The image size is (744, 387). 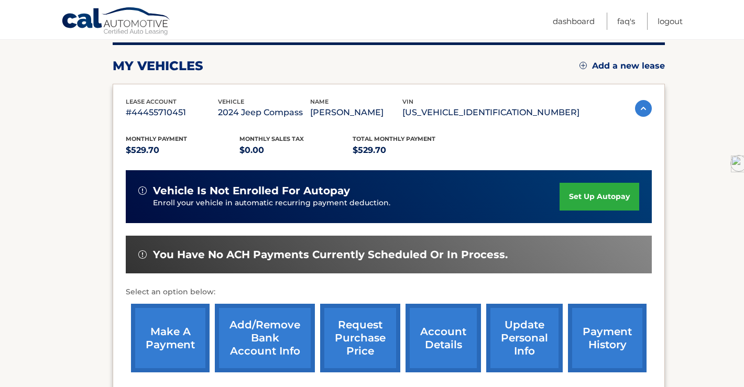 What do you see at coordinates (158, 66) in the screenshot?
I see `h2: my vehicles` at bounding box center [158, 66].